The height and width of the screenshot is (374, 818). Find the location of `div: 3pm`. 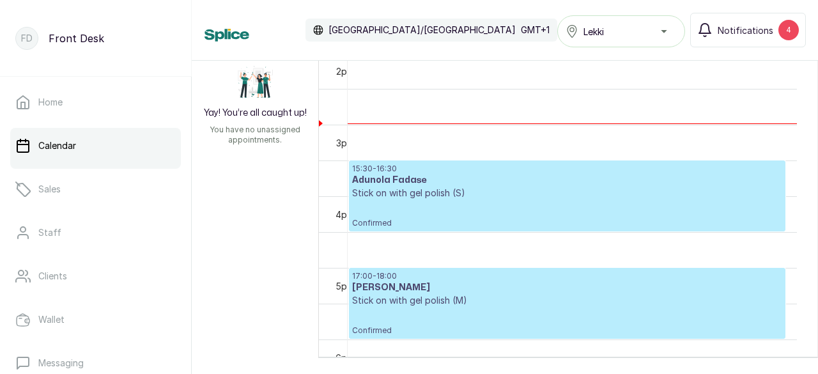

div: 3pm is located at coordinates (345, 142).